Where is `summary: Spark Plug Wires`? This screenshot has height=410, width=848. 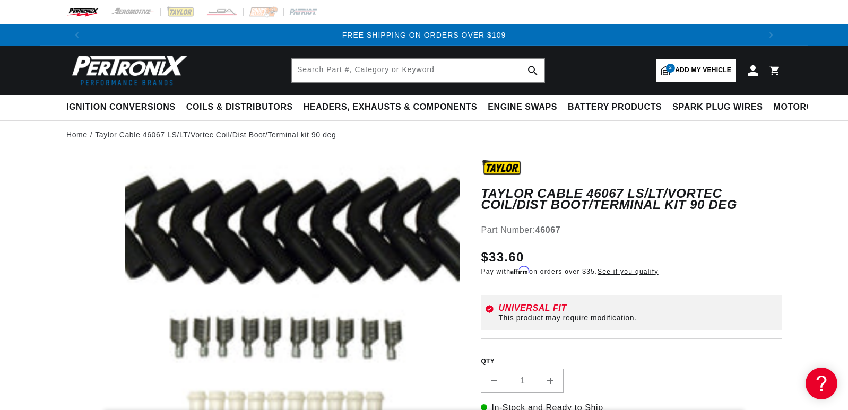 summary: Spark Plug Wires is located at coordinates (718, 107).